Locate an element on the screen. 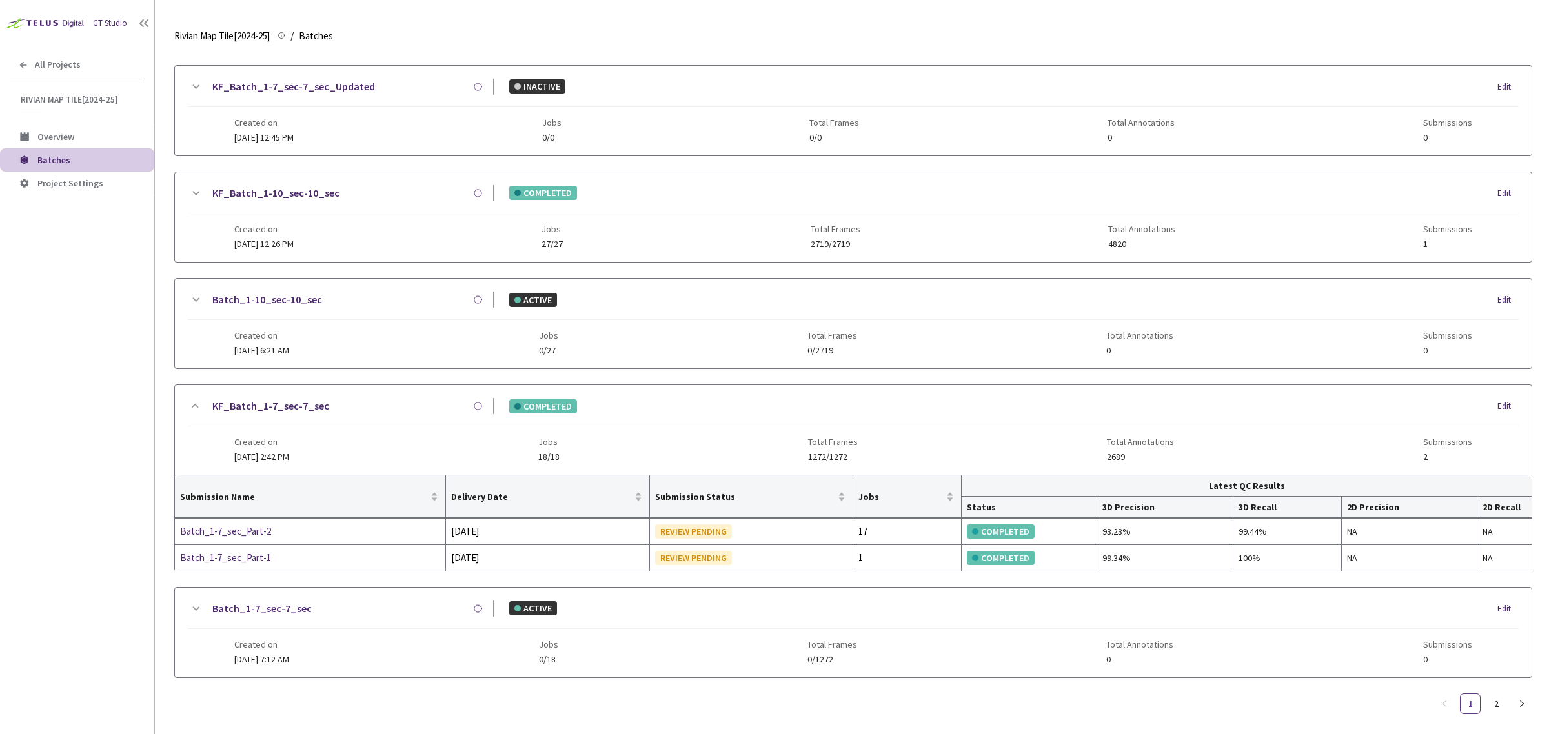 The image size is (1549, 734). span: 2689 is located at coordinates (1140, 457).